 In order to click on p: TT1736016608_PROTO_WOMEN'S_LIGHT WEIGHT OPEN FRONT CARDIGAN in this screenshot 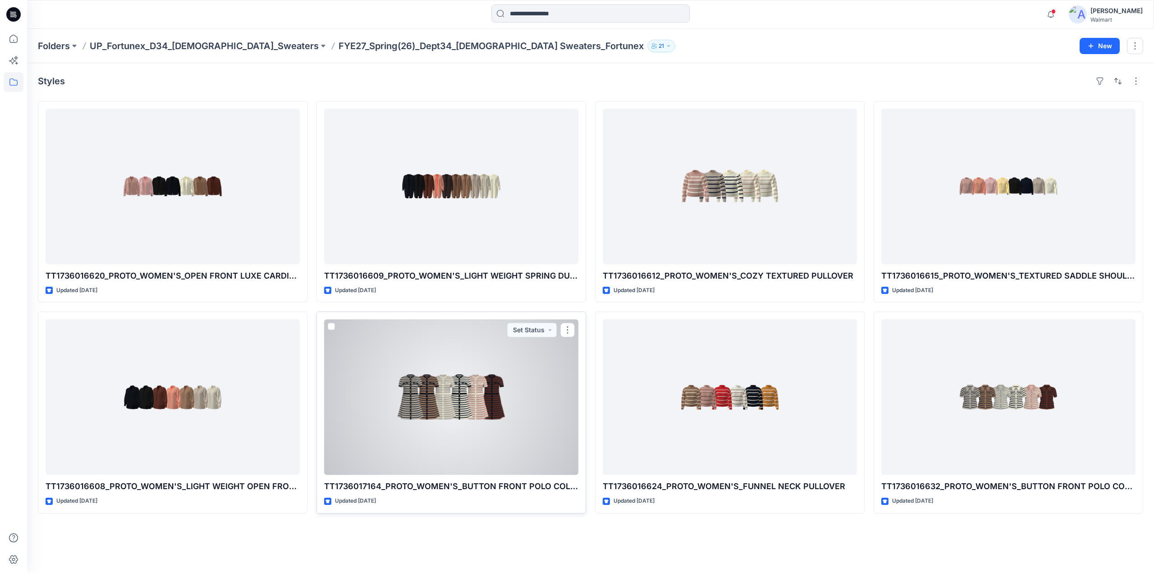, I will do `click(173, 486)`.